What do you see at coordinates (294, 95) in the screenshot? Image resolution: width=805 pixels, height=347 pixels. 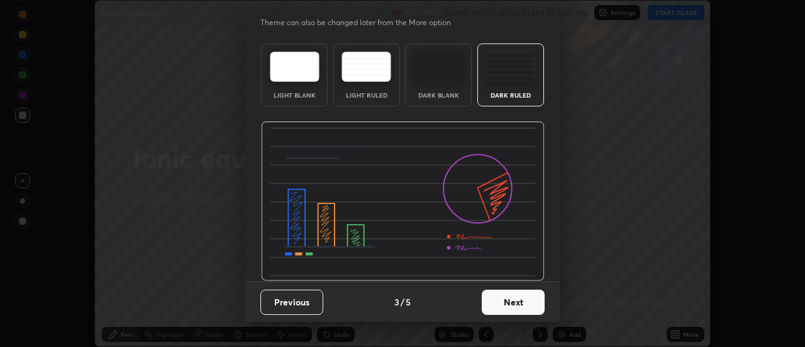 I see `div: Light Blank` at bounding box center [294, 95].